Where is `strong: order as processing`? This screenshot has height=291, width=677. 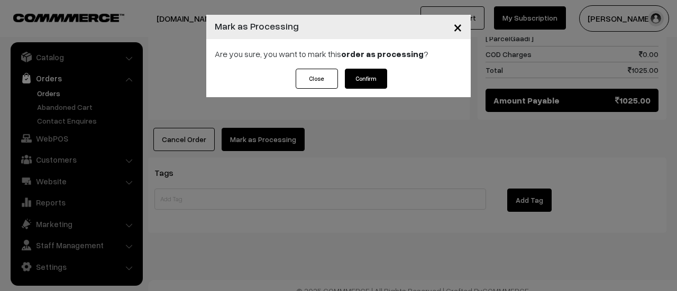 strong: order as processing is located at coordinates (382, 54).